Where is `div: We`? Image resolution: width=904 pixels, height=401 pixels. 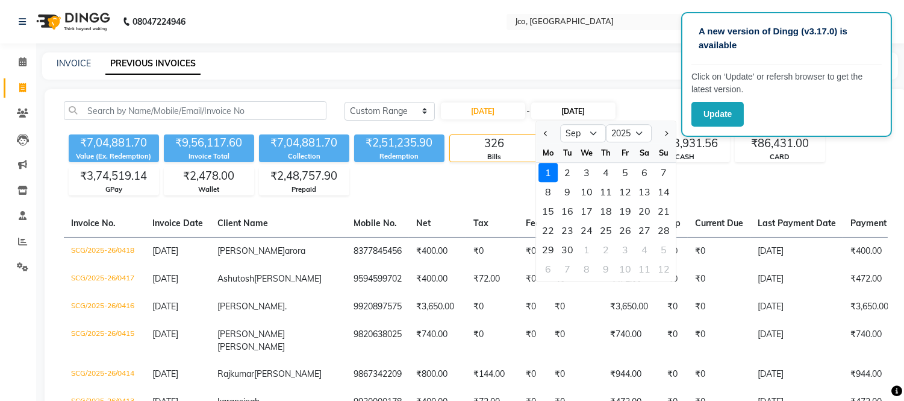
div: We is located at coordinates (587, 152).